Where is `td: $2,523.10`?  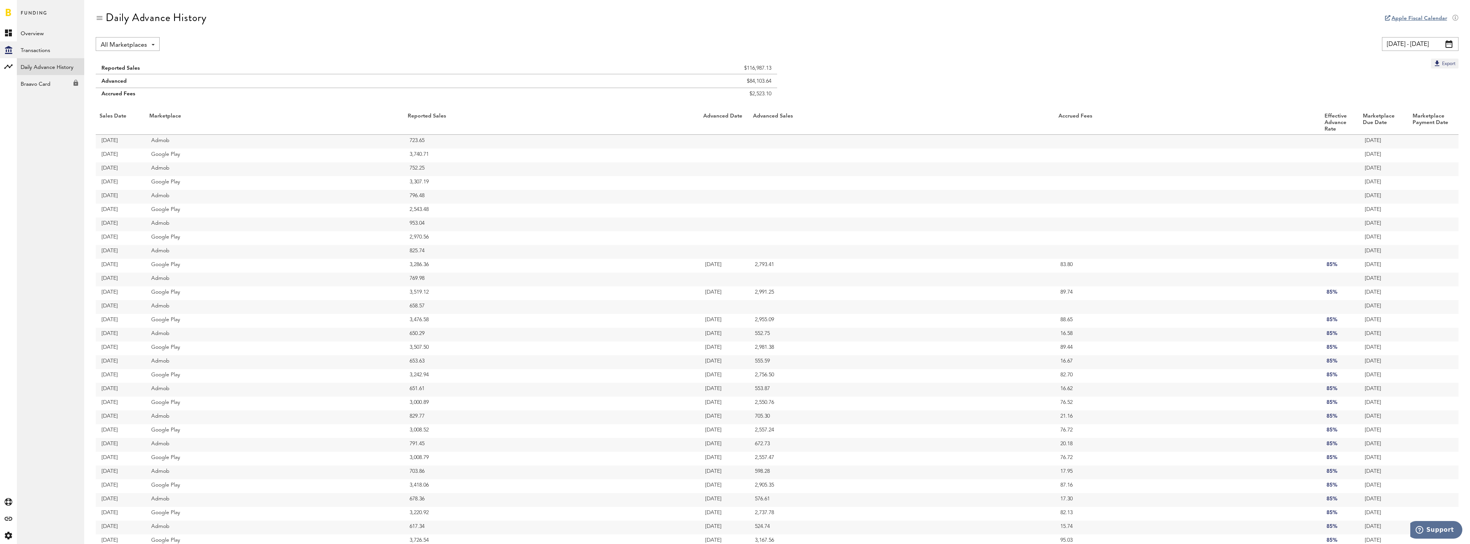
td: $2,523.10 is located at coordinates (628, 96).